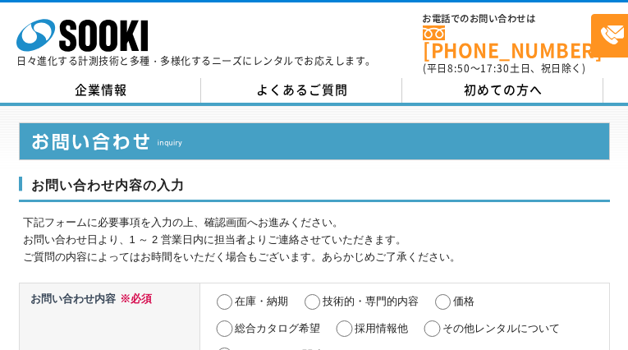 This screenshot has height=350, width=628. I want to click on span: ※必須, so click(134, 298).